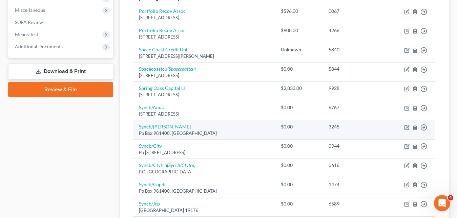 The image size is (457, 218). I want to click on div: 5844, so click(354, 69).